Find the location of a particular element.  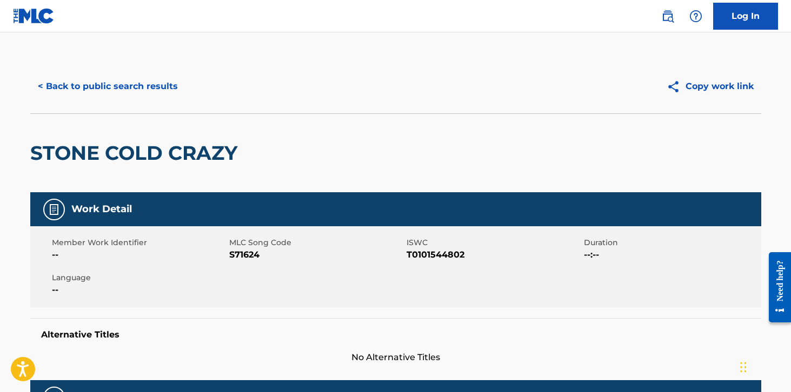

h2: STONE COLD CRAZY is located at coordinates (136, 153).